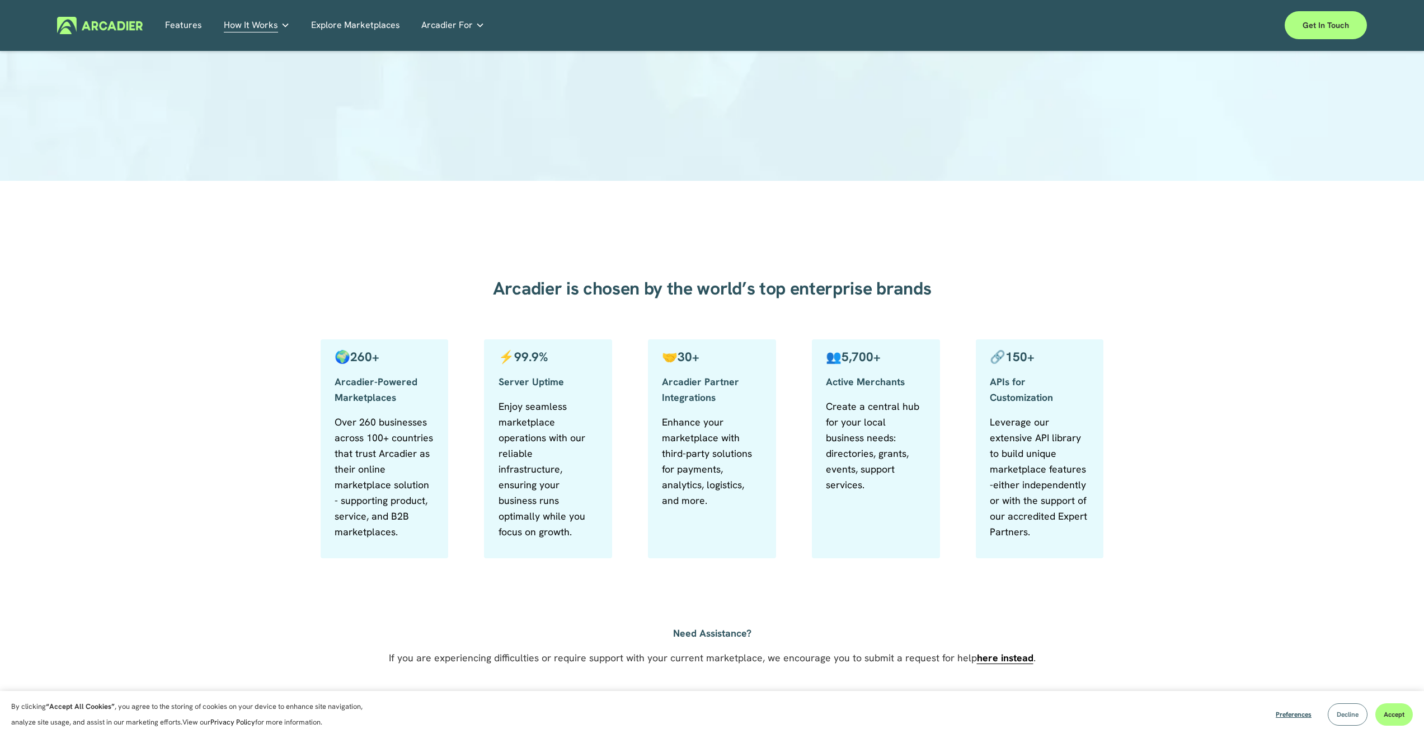 Image resolution: width=1424 pixels, height=738 pixels. I want to click on button: Preferences, so click(1294, 714).